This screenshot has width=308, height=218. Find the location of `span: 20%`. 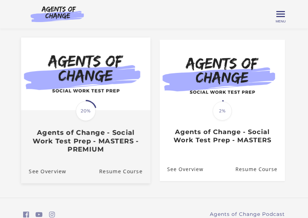

span: 20% is located at coordinates (86, 111).